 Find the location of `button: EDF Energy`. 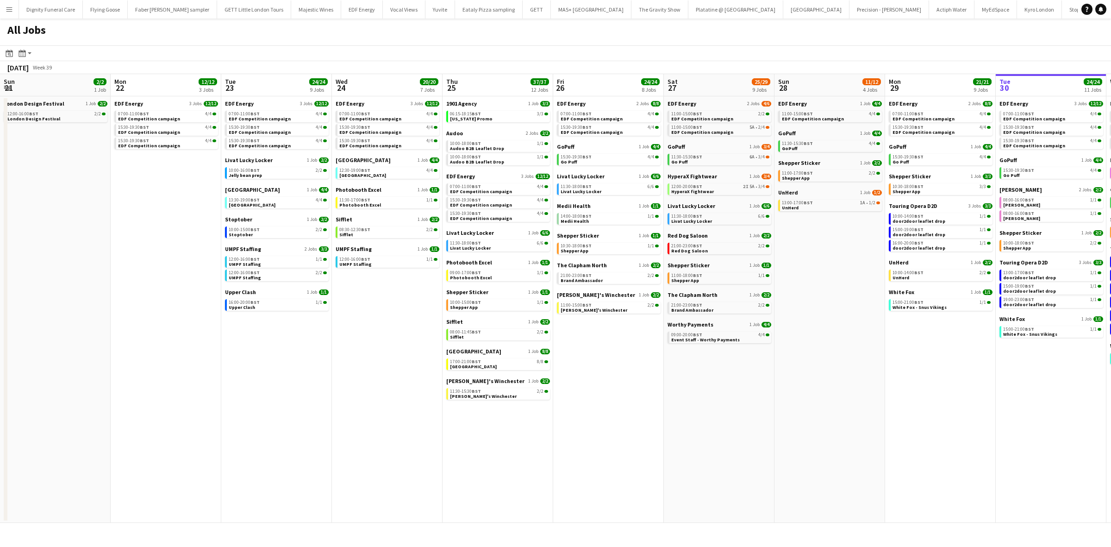

button: EDF Energy is located at coordinates (362, 9).